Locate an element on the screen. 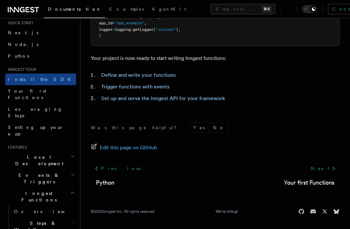  span: Overview is located at coordinates (47, 212).